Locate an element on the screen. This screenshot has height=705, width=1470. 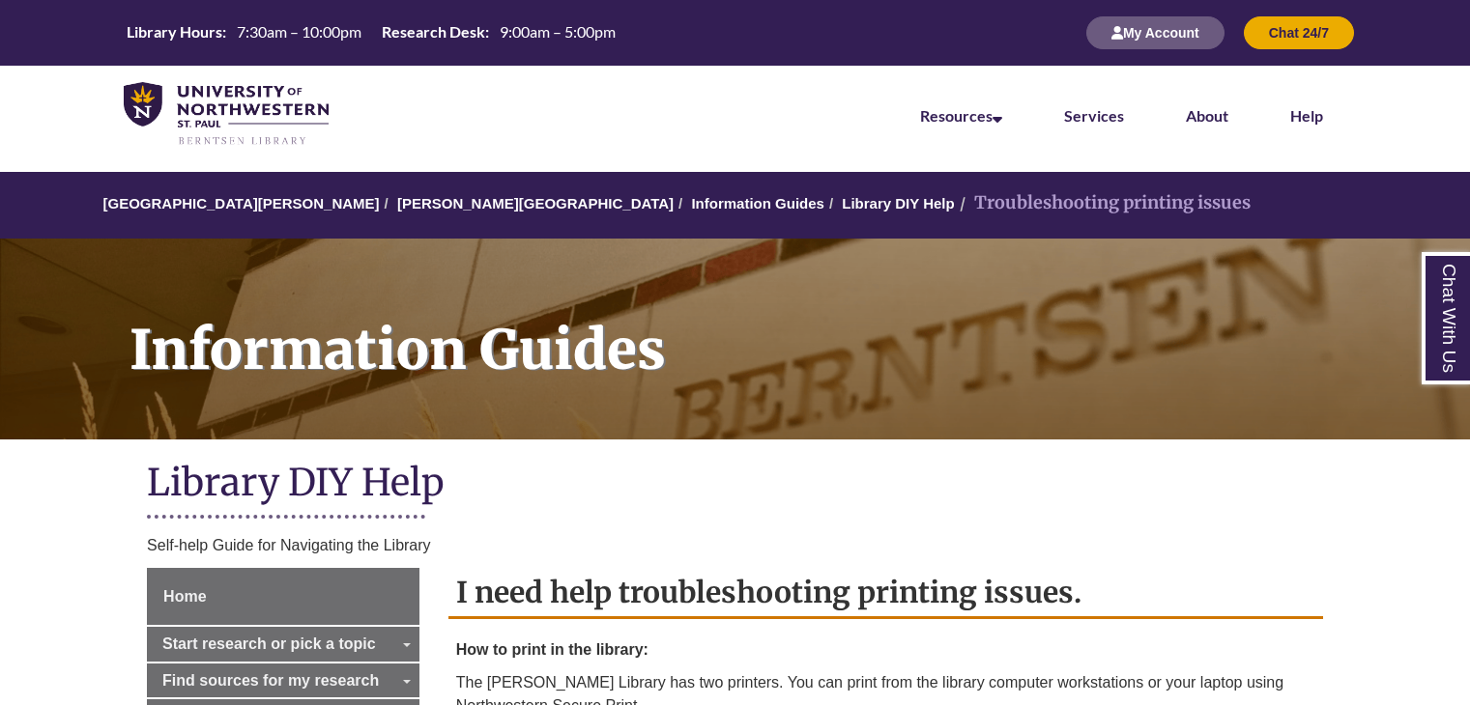
a: Start research or pick a topic is located at coordinates (283, 644).